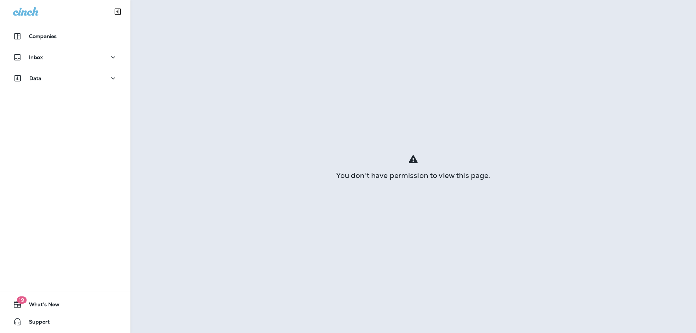 The image size is (696, 333). Describe the element at coordinates (65, 36) in the screenshot. I see `button: Companies` at that location.